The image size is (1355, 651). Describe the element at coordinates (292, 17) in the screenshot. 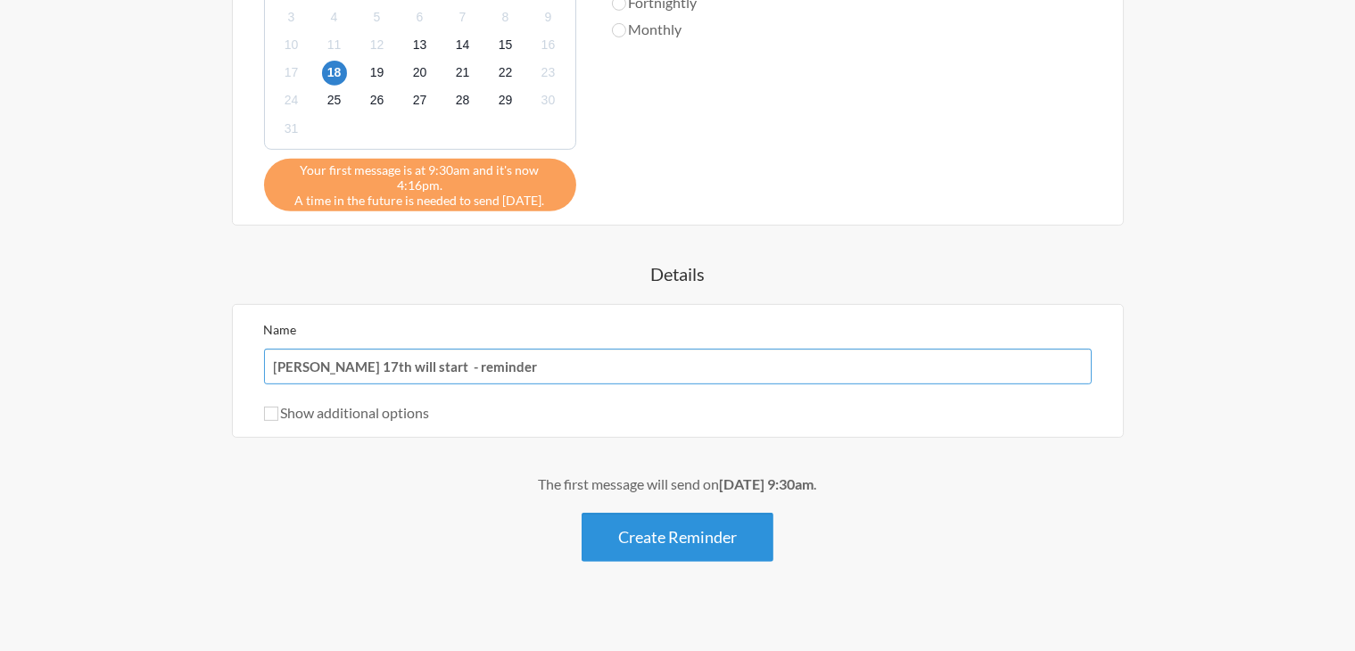

I see `span: Wednesday, September 3, 2025` at that location.